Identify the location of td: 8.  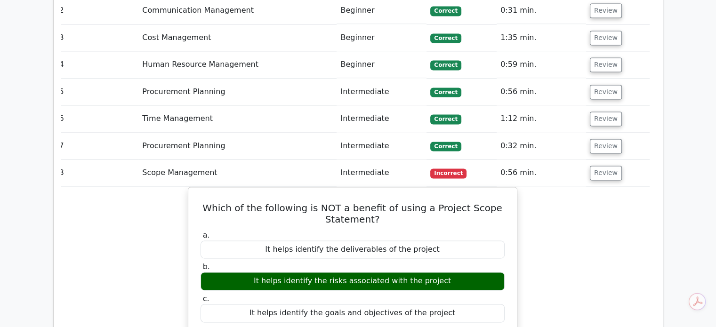
(97, 173).